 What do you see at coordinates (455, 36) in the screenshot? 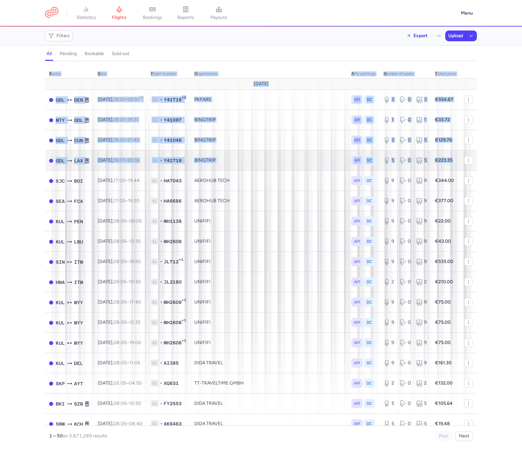
I see `span: Upload` at bounding box center [455, 36].